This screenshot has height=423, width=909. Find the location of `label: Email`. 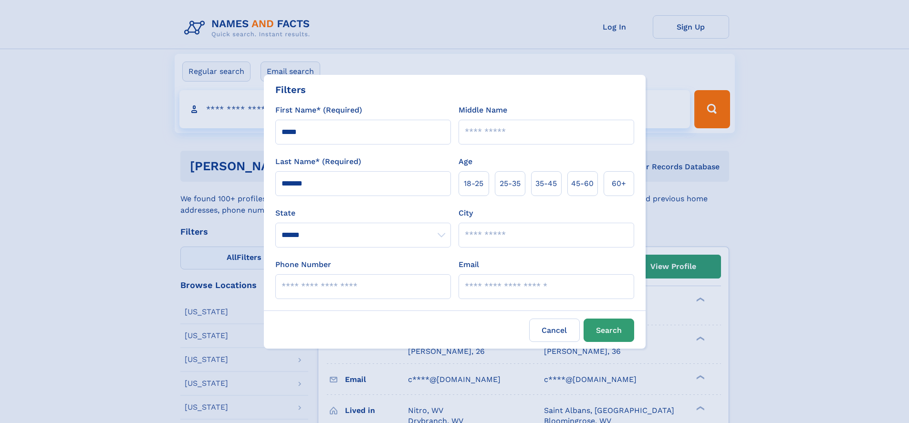

label: Email is located at coordinates (468, 265).